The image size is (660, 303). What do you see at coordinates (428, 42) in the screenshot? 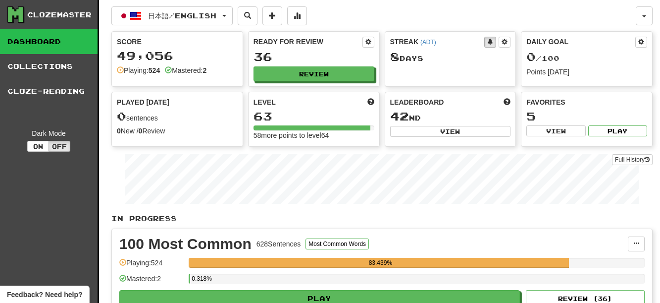
I see `a: (ADT)` at bounding box center [428, 42].